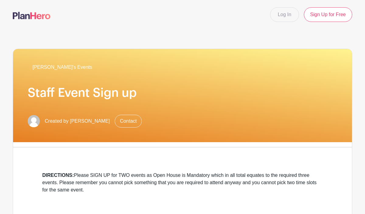 This screenshot has width=365, height=214. Describe the element at coordinates (284, 15) in the screenshot. I see `a: Log In` at that location.